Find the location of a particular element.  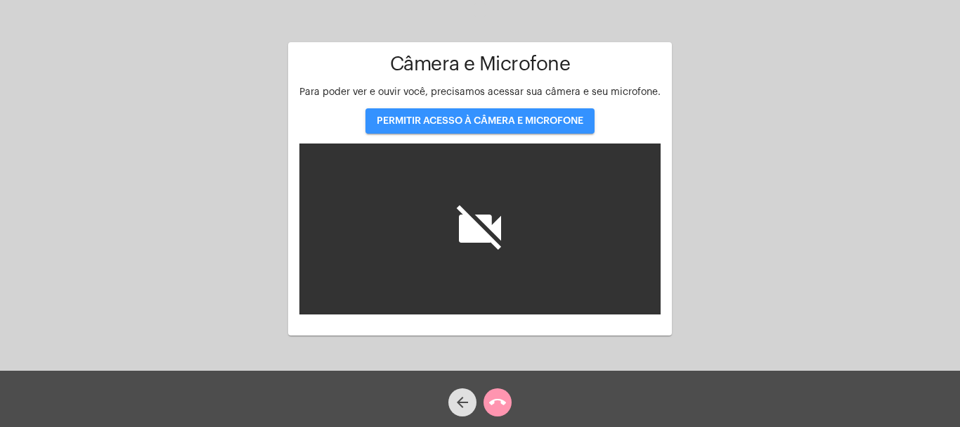

h1: Câmera e Microfone is located at coordinates (480, 64).